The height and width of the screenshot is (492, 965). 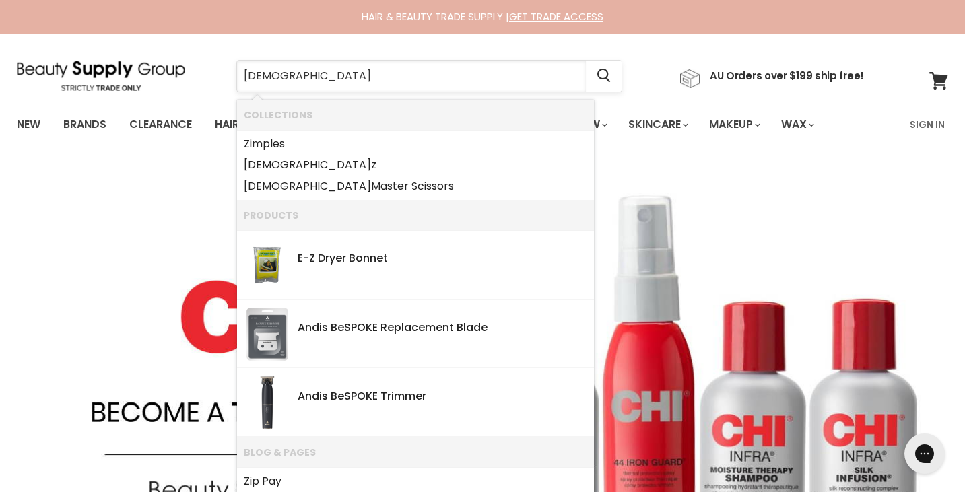 I want to click on a: Wax, so click(x=796, y=125).